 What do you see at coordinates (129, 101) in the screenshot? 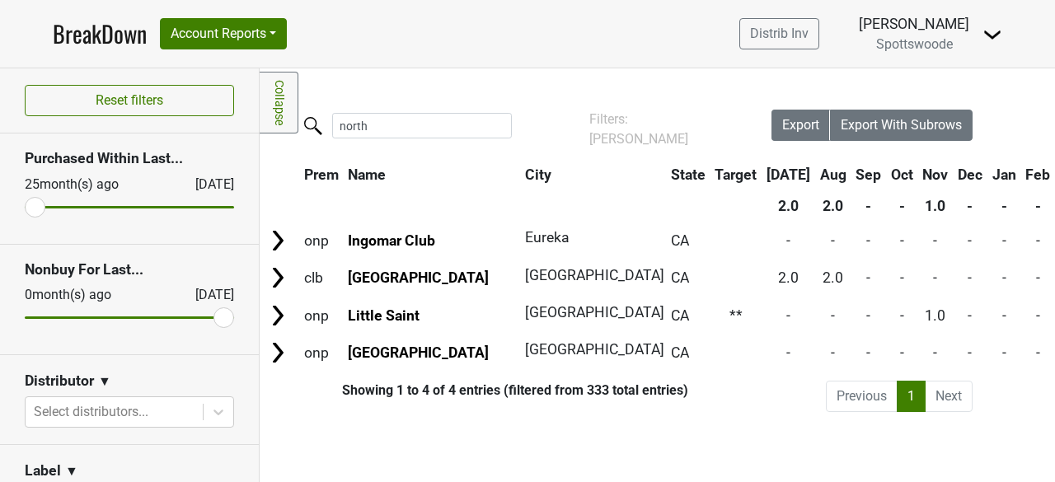
I see `button: Reset filters` at bounding box center [129, 101].